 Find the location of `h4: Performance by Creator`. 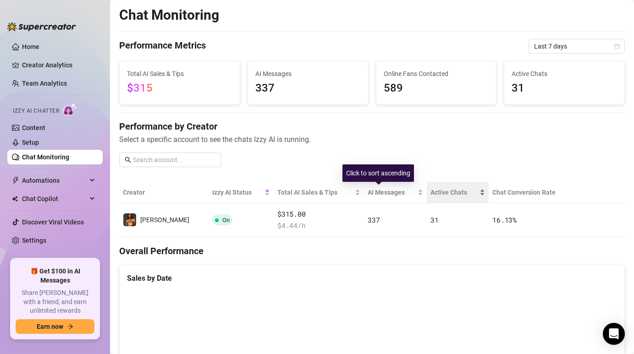

h4: Performance by Creator is located at coordinates (372, 127).